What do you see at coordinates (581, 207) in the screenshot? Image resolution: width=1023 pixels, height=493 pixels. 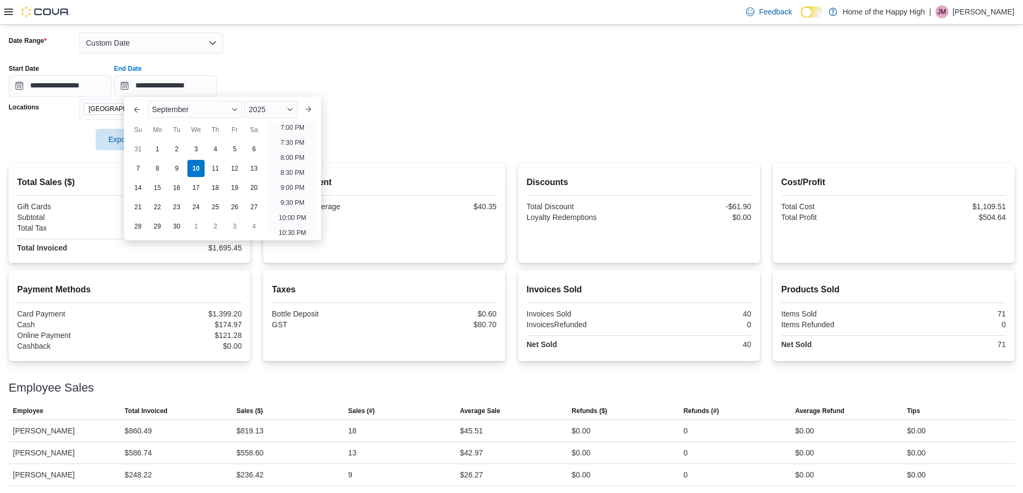 I see `div: Total Discount` at bounding box center [581, 207].